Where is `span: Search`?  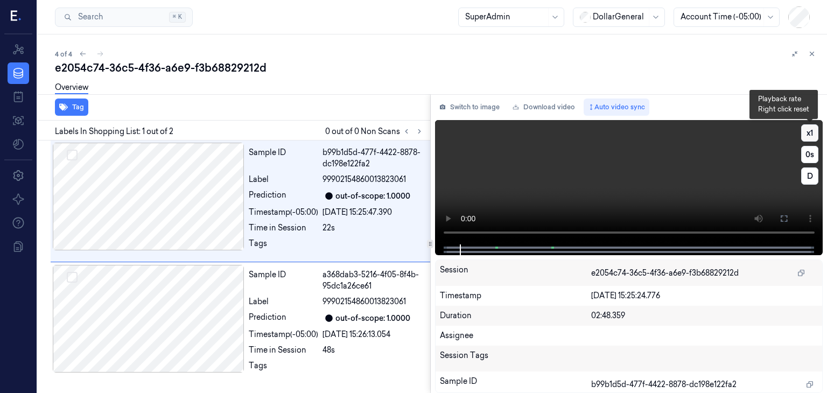 span: Search is located at coordinates (88, 17).